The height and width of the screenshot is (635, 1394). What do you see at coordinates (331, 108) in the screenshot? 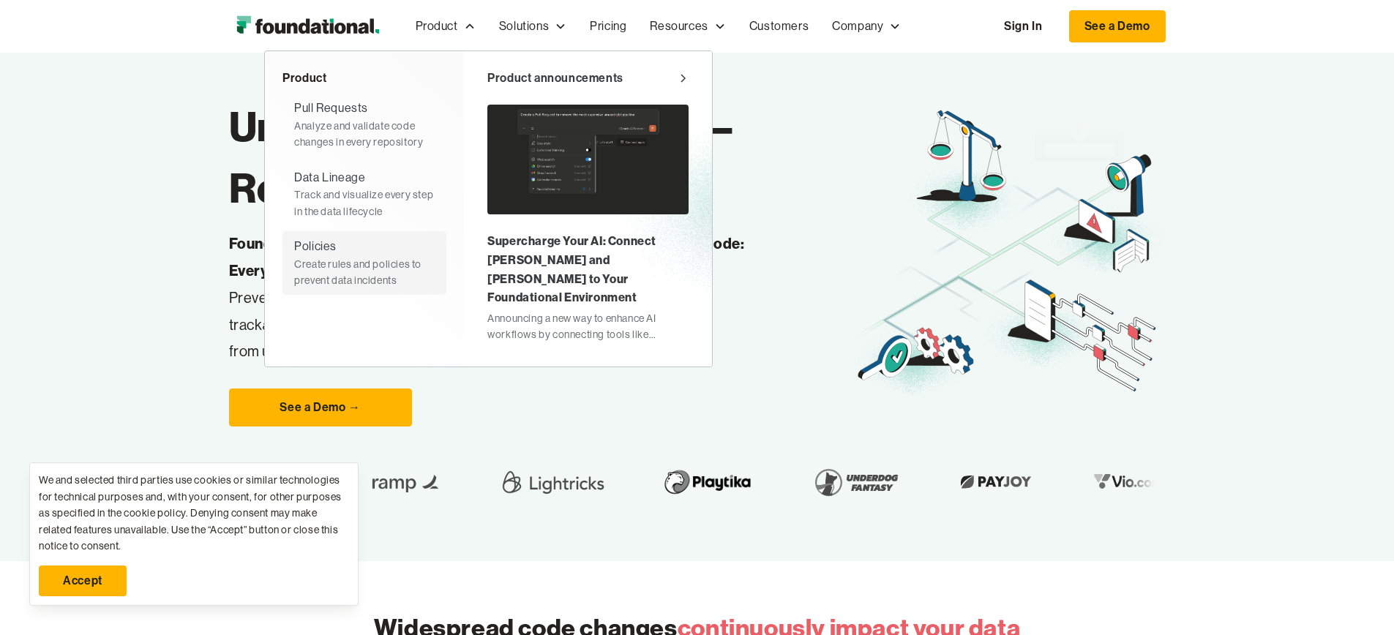
I see `div: Pull Requests` at bounding box center [331, 108].